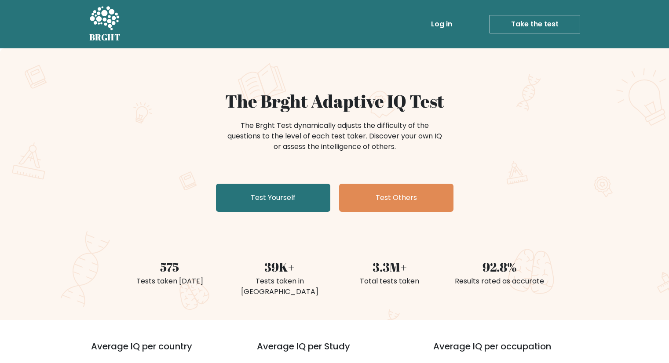  Describe the element at coordinates (441, 24) in the screenshot. I see `a: Log in` at that location.